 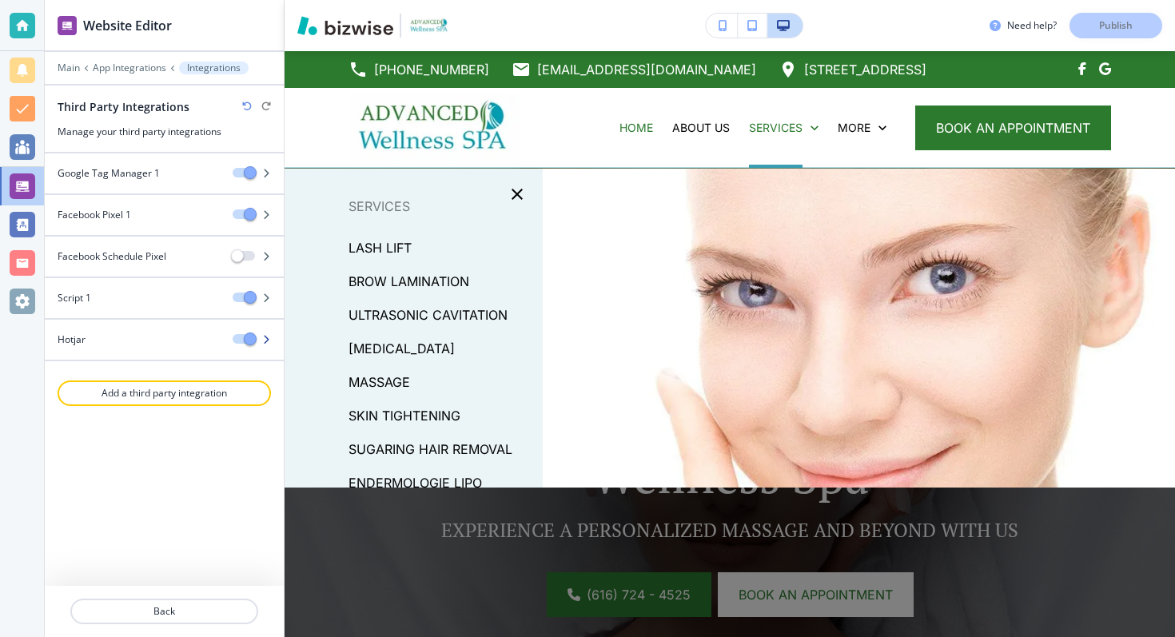 I want to click on p: More, so click(x=854, y=128).